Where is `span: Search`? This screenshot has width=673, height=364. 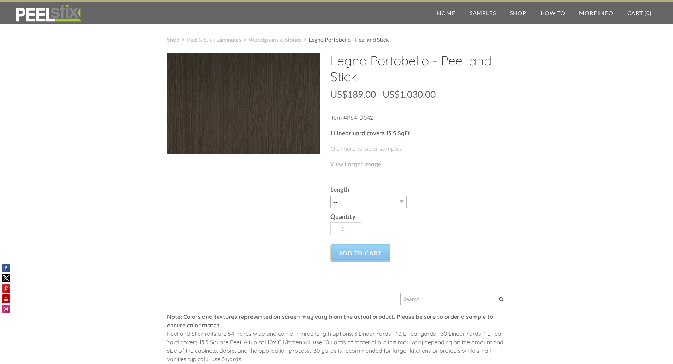
span: Search is located at coordinates (501, 299).